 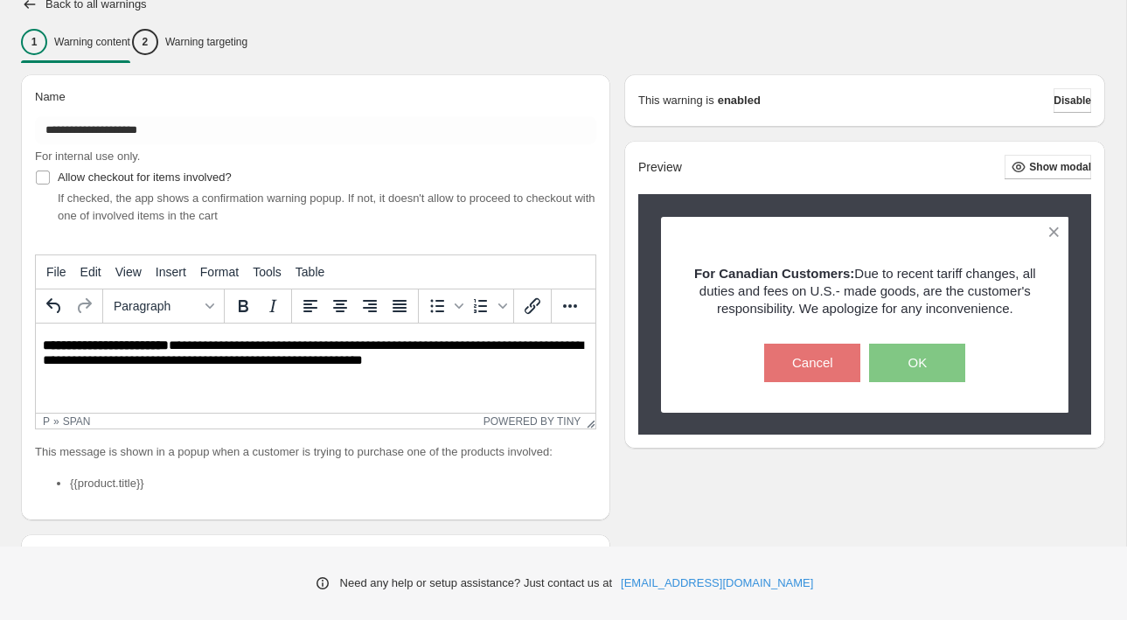 What do you see at coordinates (676, 101) in the screenshot?
I see `p: This warning is` at bounding box center [676, 101].